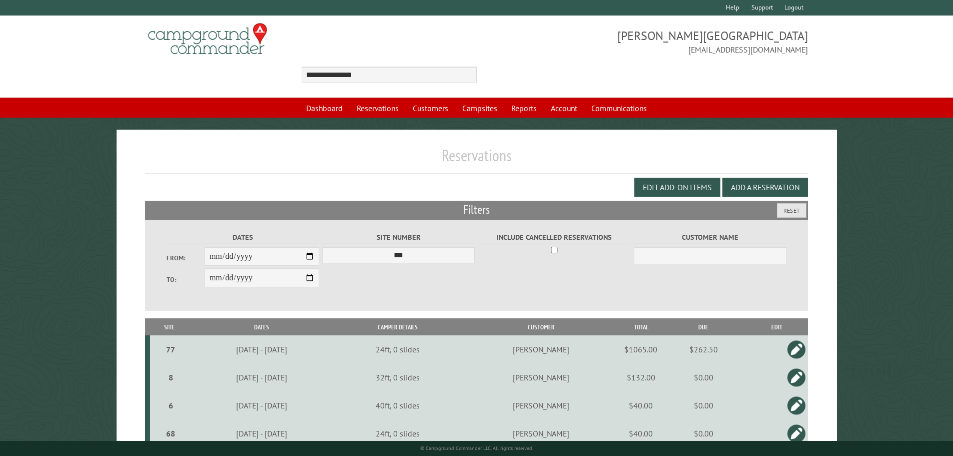 The height and width of the screenshot is (456, 953). Describe the element at coordinates (397, 377) in the screenshot. I see `td: 32ft, 0 slides` at that location.